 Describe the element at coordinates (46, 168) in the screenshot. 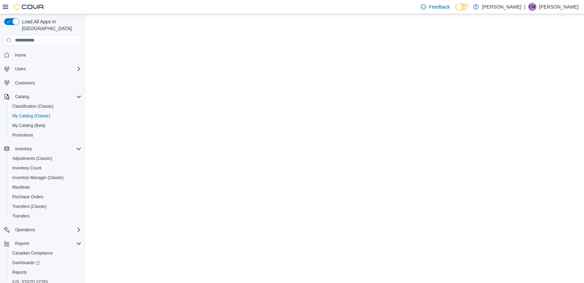

I see `button: Inventory Count` at that location.